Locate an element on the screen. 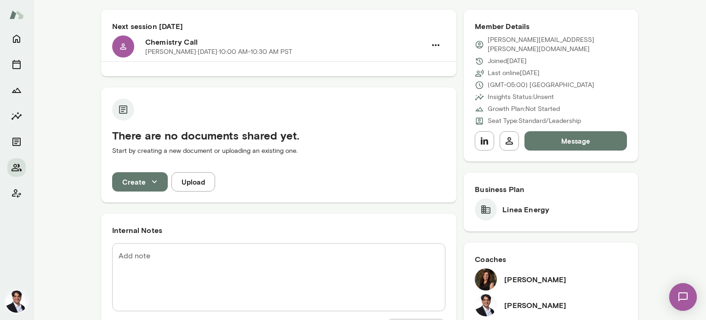 The height and width of the screenshot is (320, 706). button: Insights is located at coordinates (17, 116).